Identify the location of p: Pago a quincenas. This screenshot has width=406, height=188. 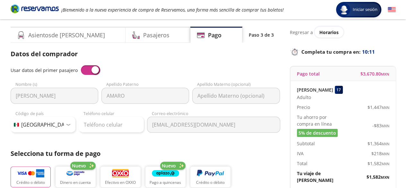
(165, 182).